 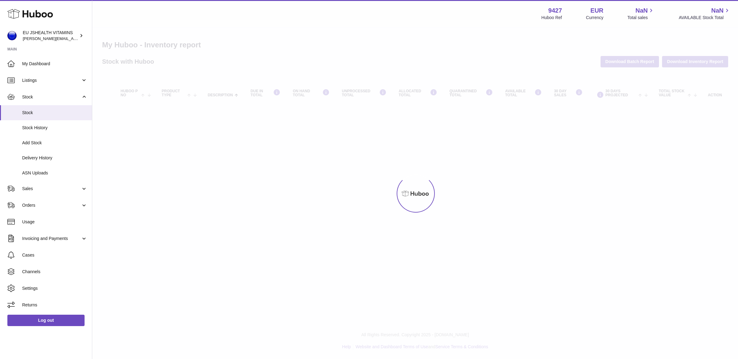 I want to click on span: Settings, so click(x=55, y=288).